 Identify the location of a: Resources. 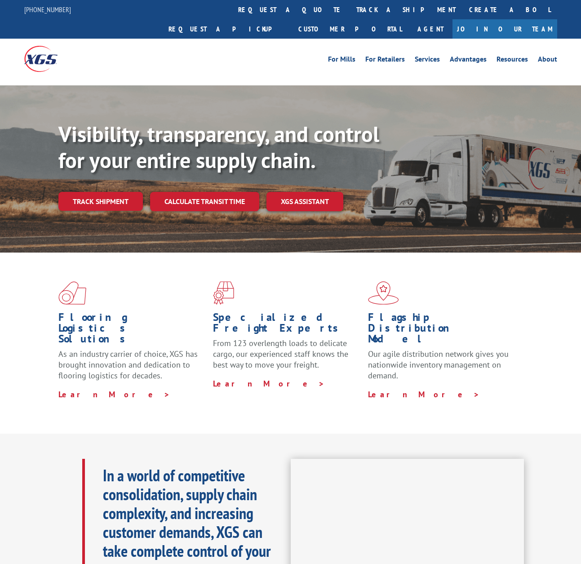
(512, 61).